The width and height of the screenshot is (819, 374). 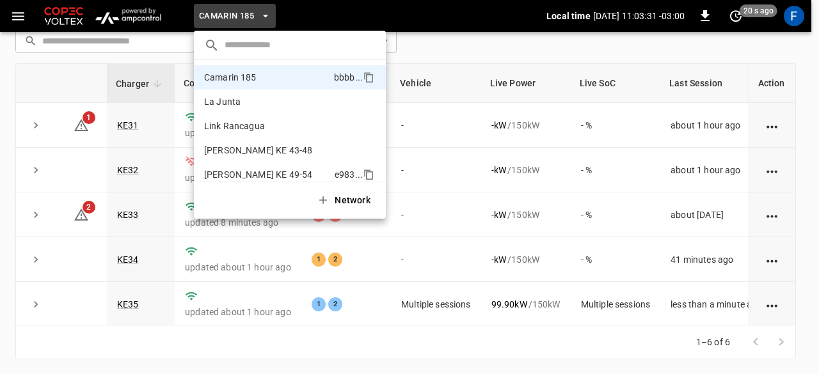 What do you see at coordinates (345, 200) in the screenshot?
I see `button: Network` at bounding box center [345, 200].